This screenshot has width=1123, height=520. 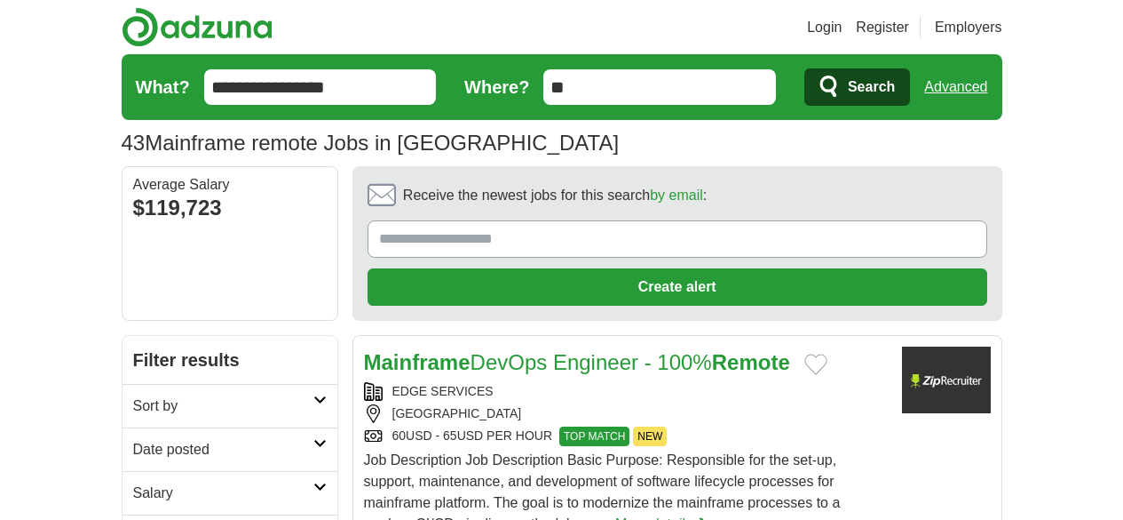 I want to click on a: Date posted, so click(x=230, y=448).